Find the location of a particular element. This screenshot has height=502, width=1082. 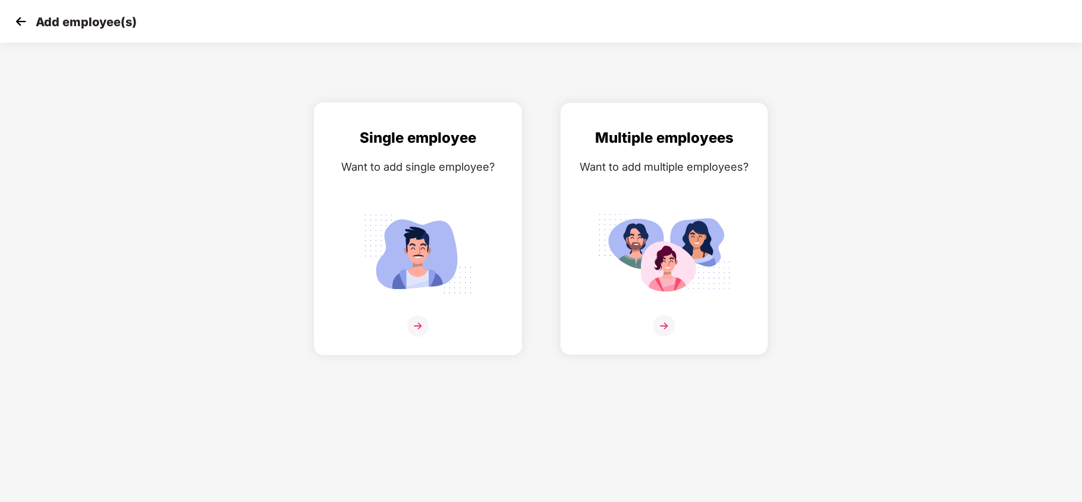

div: Multiple employees is located at coordinates (664, 138).